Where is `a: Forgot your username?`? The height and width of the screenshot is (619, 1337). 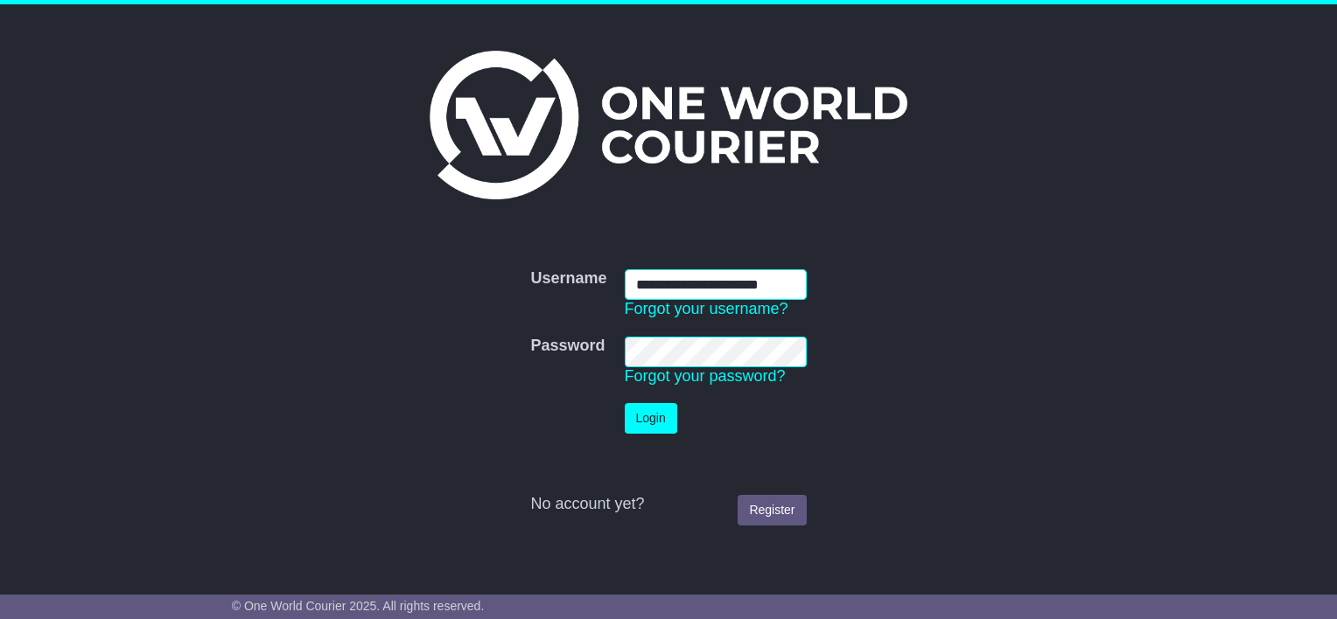
a: Forgot your username? is located at coordinates (706, 309).